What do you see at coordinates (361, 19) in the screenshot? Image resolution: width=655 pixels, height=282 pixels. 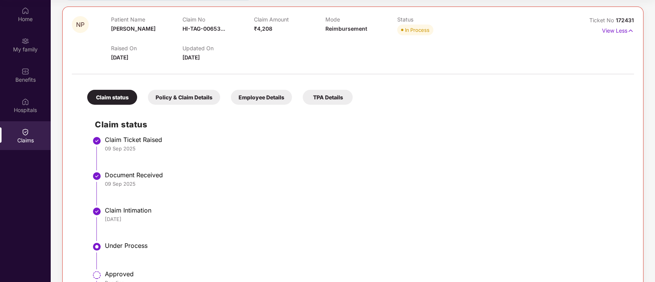 I see `p: Mode` at bounding box center [361, 19].